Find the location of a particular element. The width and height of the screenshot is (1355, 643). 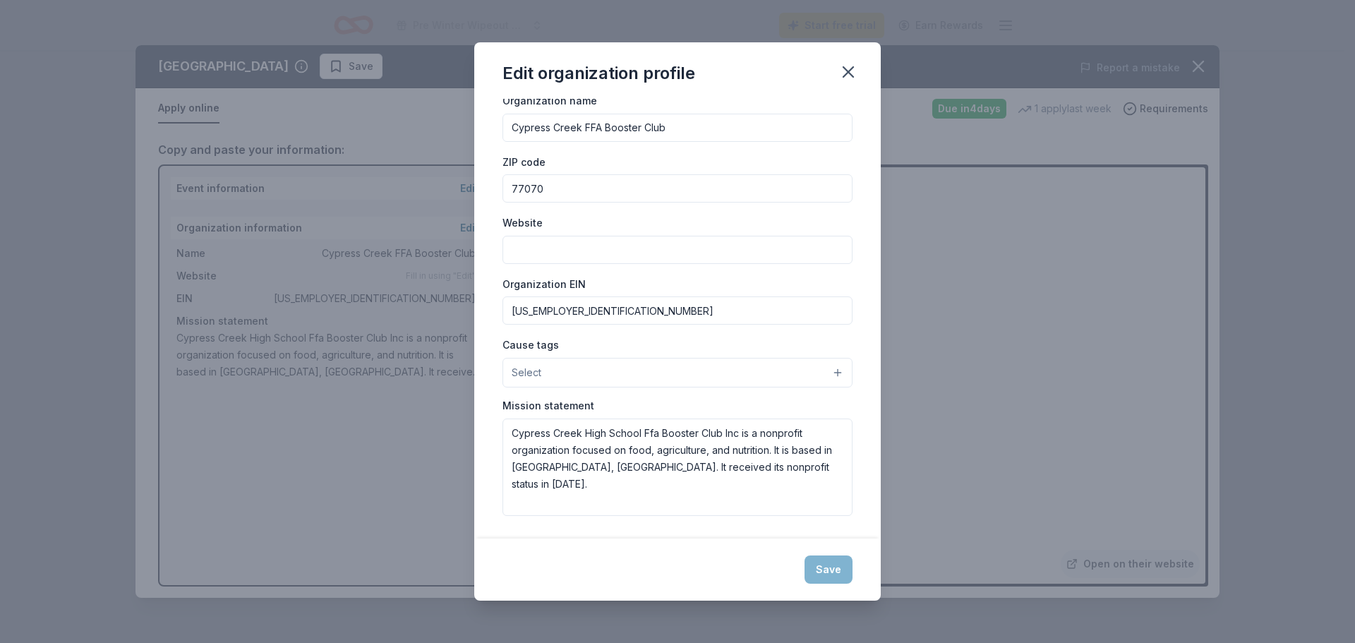

button: Select is located at coordinates (678, 373).